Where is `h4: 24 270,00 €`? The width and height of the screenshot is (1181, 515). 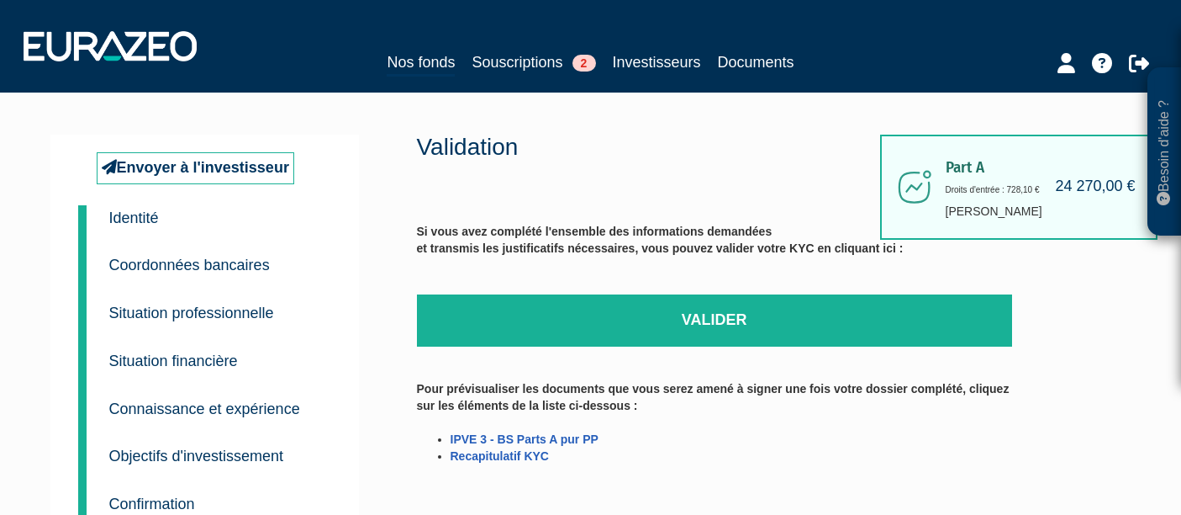 h4: 24 270,00 € is located at coordinates (1095, 188).